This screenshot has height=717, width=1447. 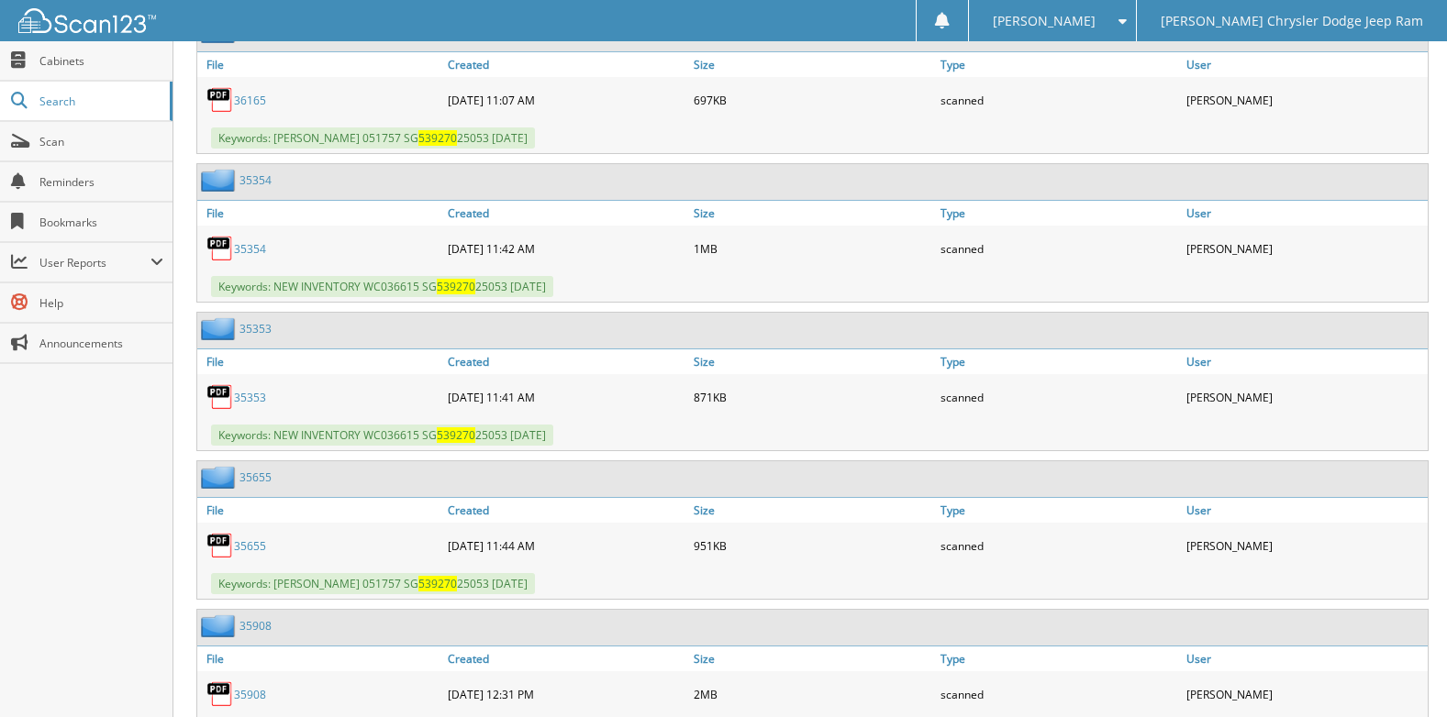 I want to click on div: Chat Widget, so click(x=1401, y=673).